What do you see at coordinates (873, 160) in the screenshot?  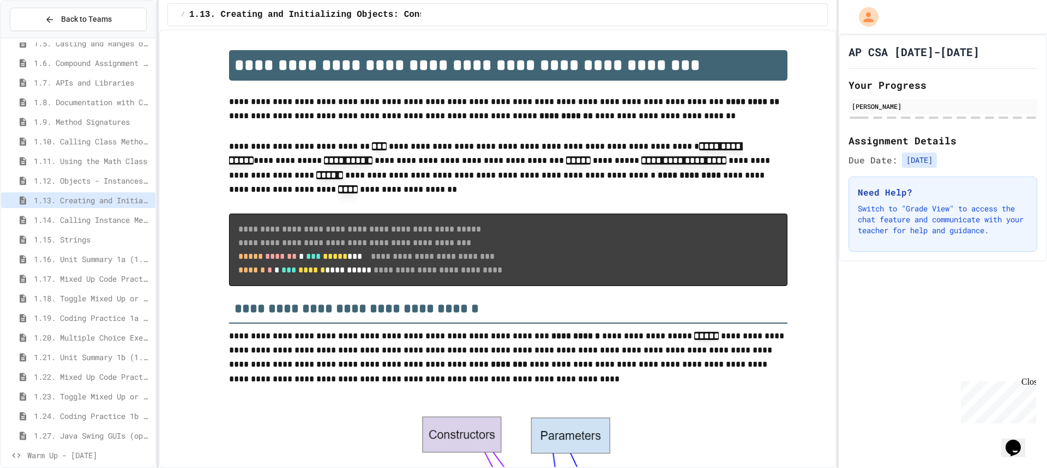 I see `span: Due Date:` at bounding box center [873, 160].